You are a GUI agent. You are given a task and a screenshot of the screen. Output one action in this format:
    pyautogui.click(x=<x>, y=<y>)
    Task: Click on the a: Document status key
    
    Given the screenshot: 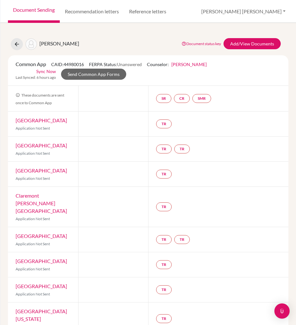 What is the action you would take?
    pyautogui.click(x=201, y=44)
    